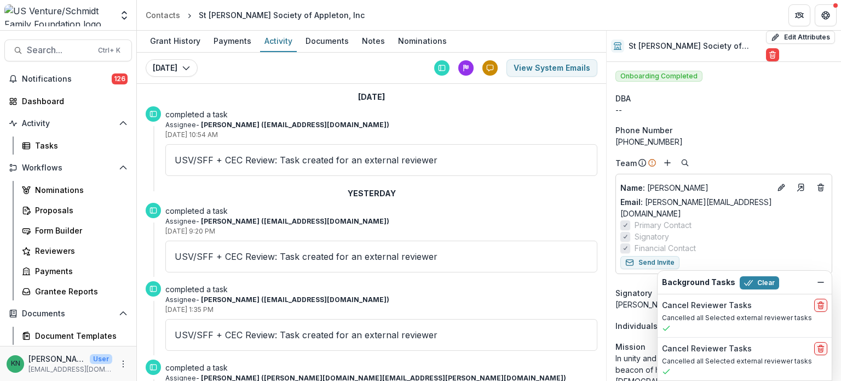 The height and width of the screenshot is (381, 841). I want to click on span: Workflows, so click(68, 168).